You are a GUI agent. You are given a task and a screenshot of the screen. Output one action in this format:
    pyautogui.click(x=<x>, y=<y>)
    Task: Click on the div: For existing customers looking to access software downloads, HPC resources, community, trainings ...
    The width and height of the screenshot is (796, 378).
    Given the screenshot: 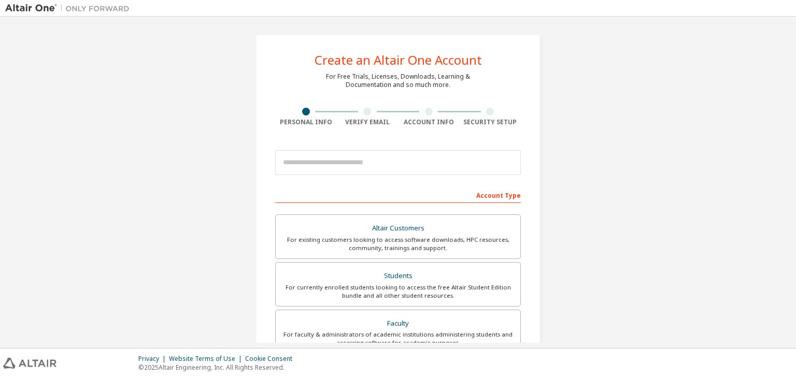 What is the action you would take?
    pyautogui.click(x=398, y=244)
    